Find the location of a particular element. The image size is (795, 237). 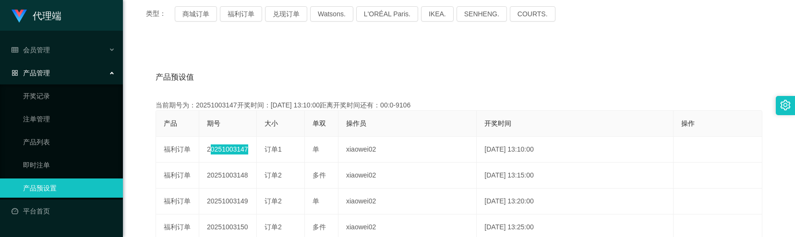

a: 产品列表 is located at coordinates (69, 142).